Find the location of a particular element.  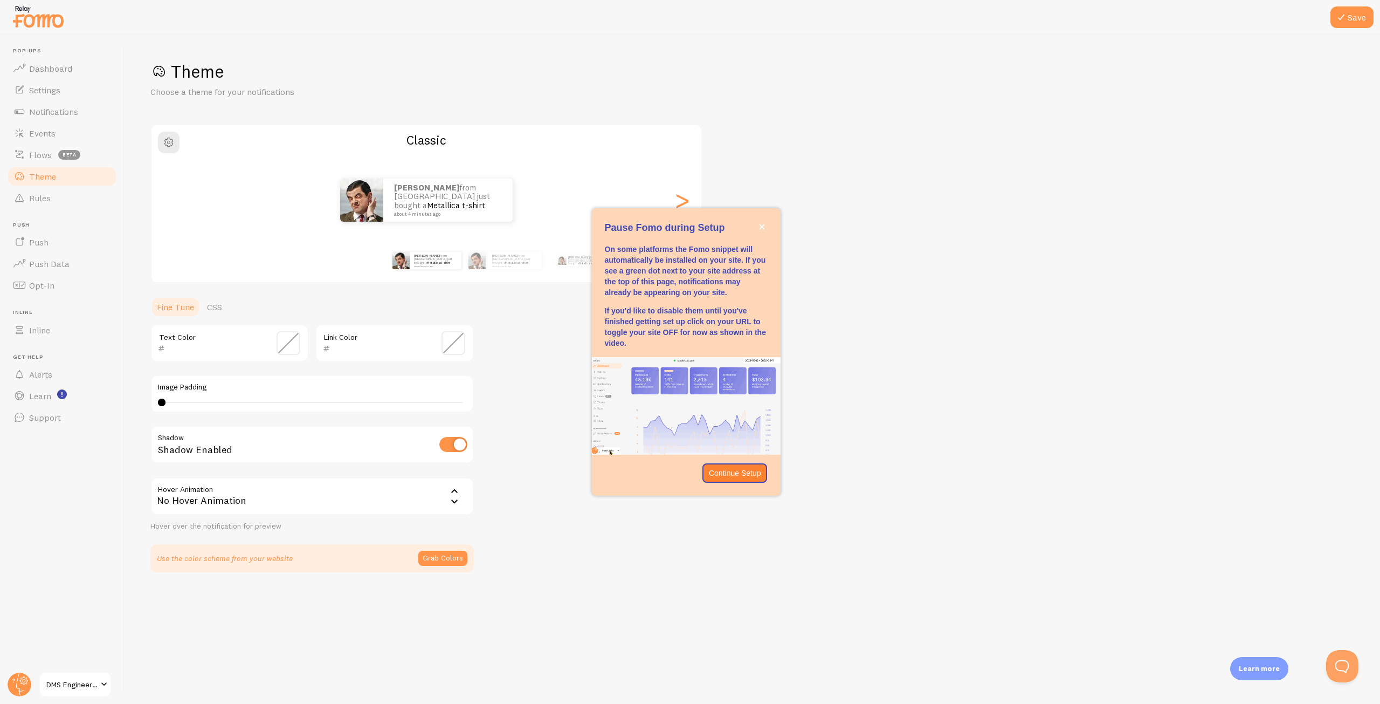

a: Push Data is located at coordinates (62, 264).